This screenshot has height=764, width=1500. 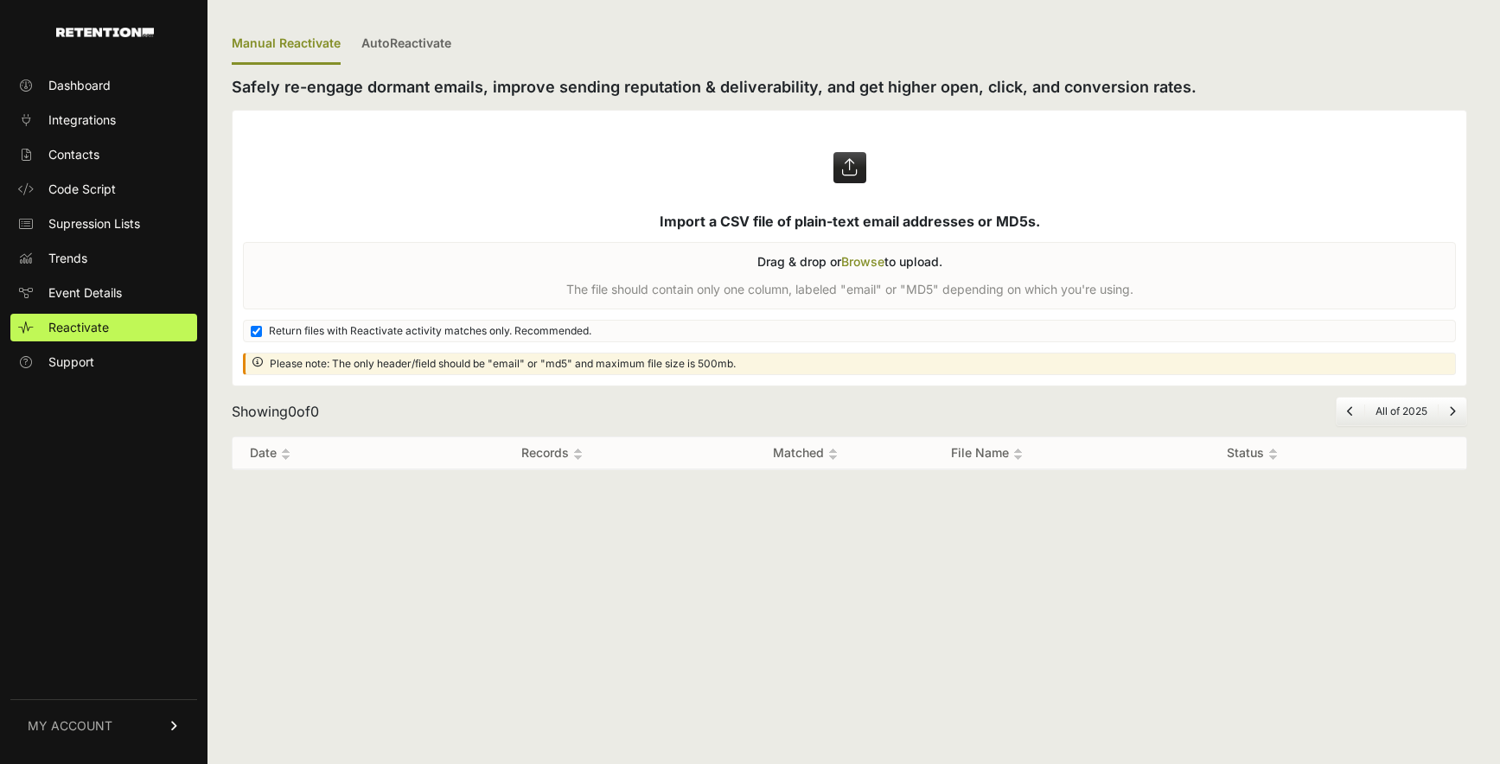 What do you see at coordinates (1320, 453) in the screenshot?
I see `th: Status` at bounding box center [1320, 453].